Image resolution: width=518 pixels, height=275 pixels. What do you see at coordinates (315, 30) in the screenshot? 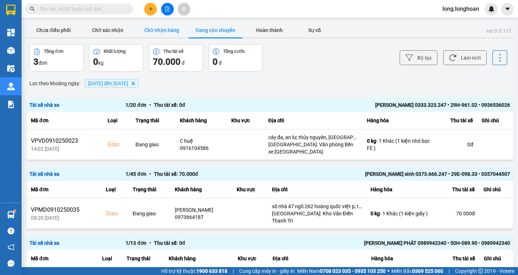
I see `button: Sự cố` at bounding box center [315, 30].